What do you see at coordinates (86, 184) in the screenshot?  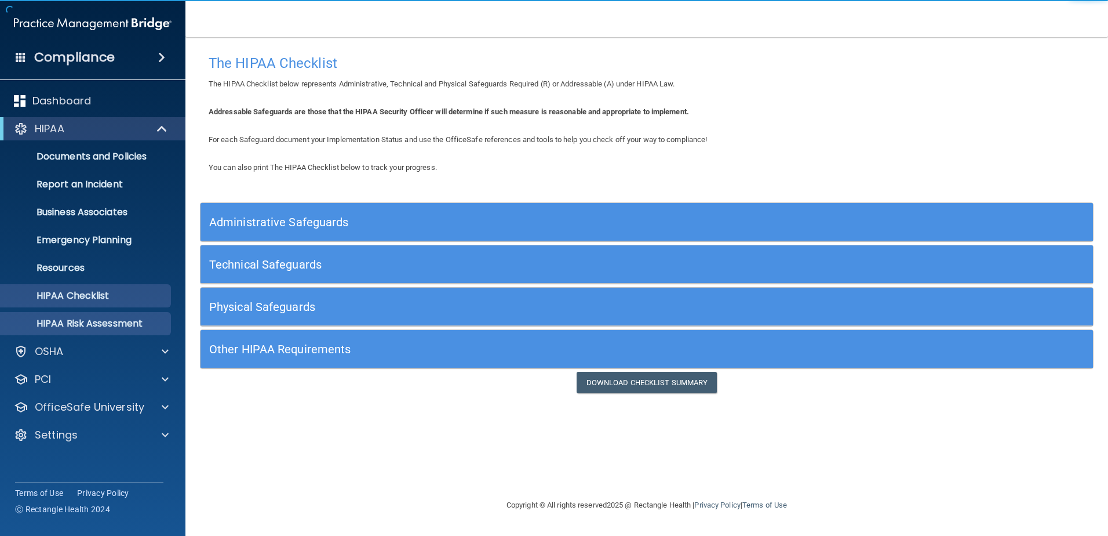 I see `p: Report an Incident` at bounding box center [86, 184].